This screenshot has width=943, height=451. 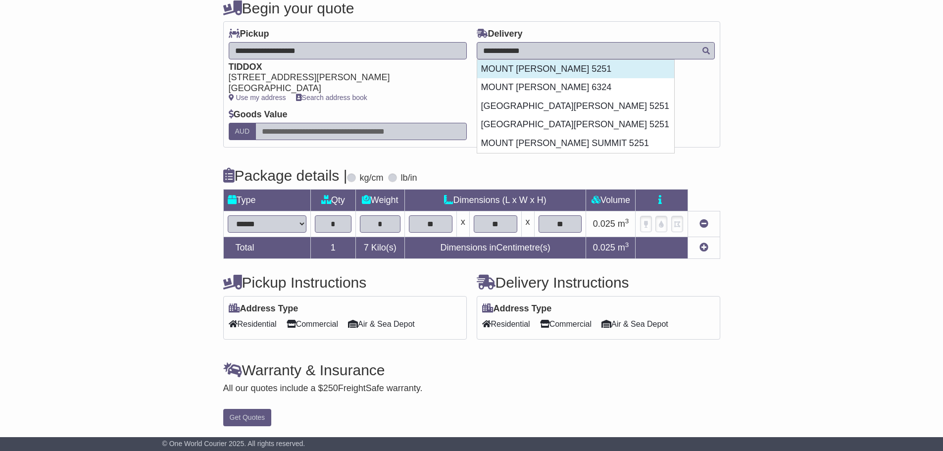 I want to click on a: Add new item, so click(x=704, y=248).